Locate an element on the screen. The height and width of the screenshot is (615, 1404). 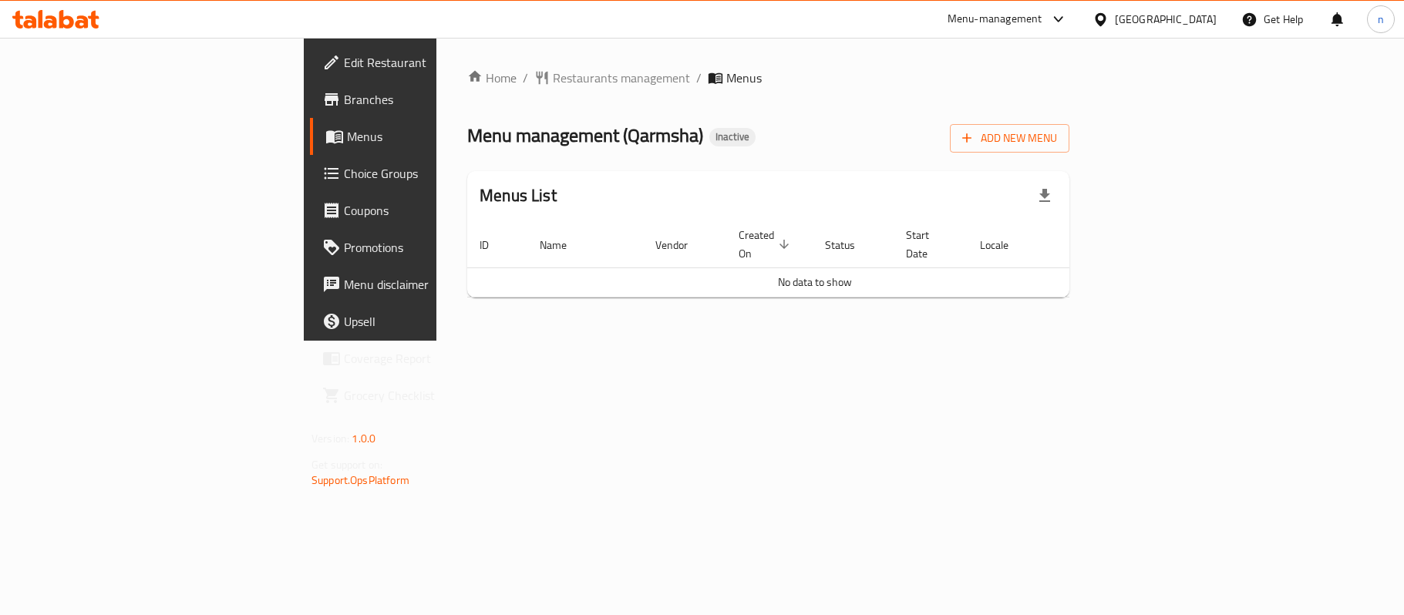
a: Edit Restaurant is located at coordinates (424, 62).